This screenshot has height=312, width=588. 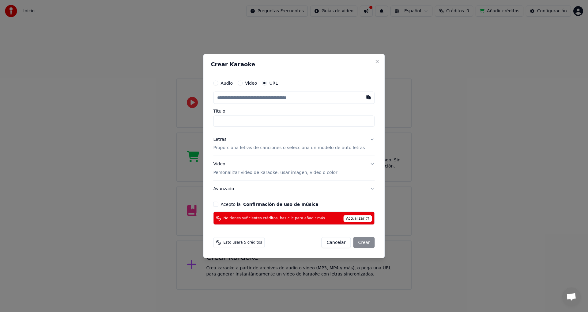 I want to click on button: LetrasProporciona letras de canciones o selecciona un modelo de auto letras, so click(x=294, y=143).